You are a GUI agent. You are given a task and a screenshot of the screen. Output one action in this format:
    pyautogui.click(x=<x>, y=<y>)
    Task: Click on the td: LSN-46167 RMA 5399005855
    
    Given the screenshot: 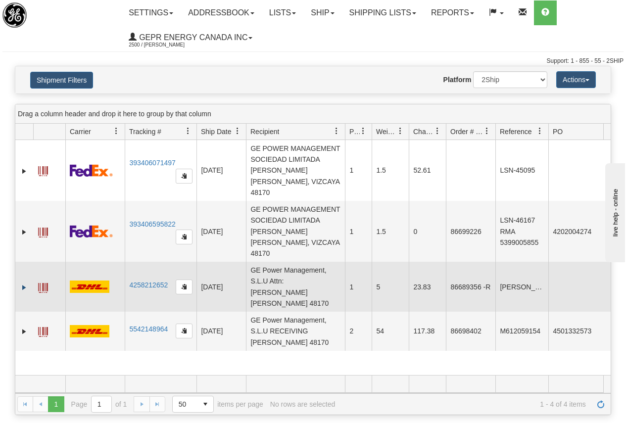 What is the action you would take?
    pyautogui.click(x=521, y=231)
    